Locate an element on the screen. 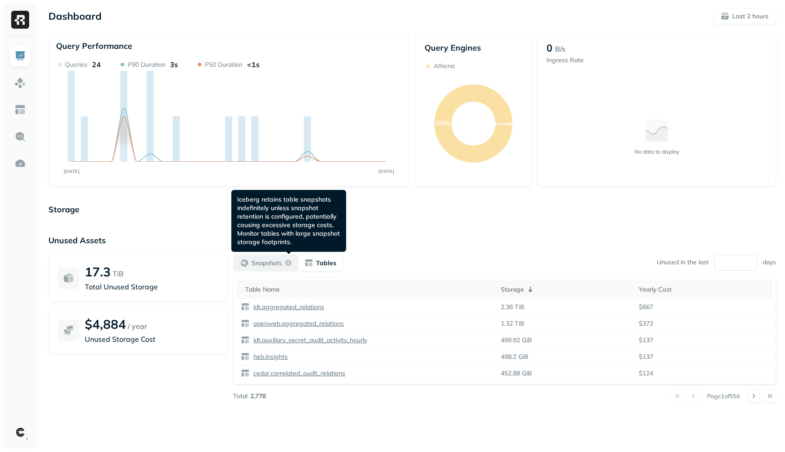 This screenshot has width=785, height=452. p: 1.32 TiB is located at coordinates (512, 324).